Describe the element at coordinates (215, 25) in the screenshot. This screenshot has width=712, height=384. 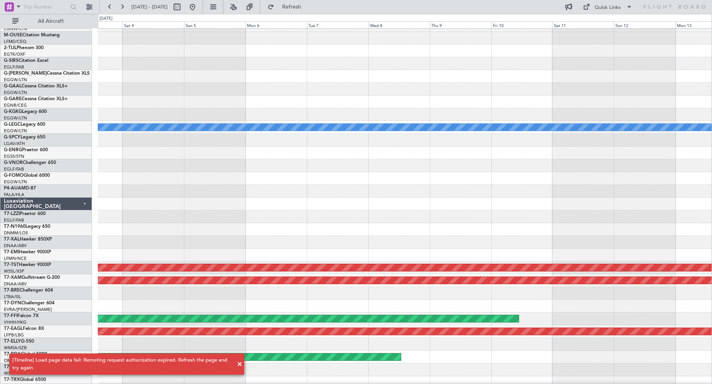
I see `div: Sun 5` at that location.